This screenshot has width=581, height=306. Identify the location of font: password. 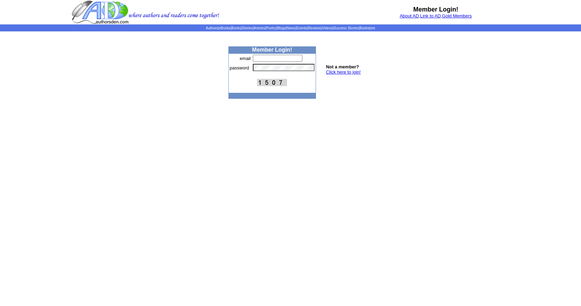
(240, 68).